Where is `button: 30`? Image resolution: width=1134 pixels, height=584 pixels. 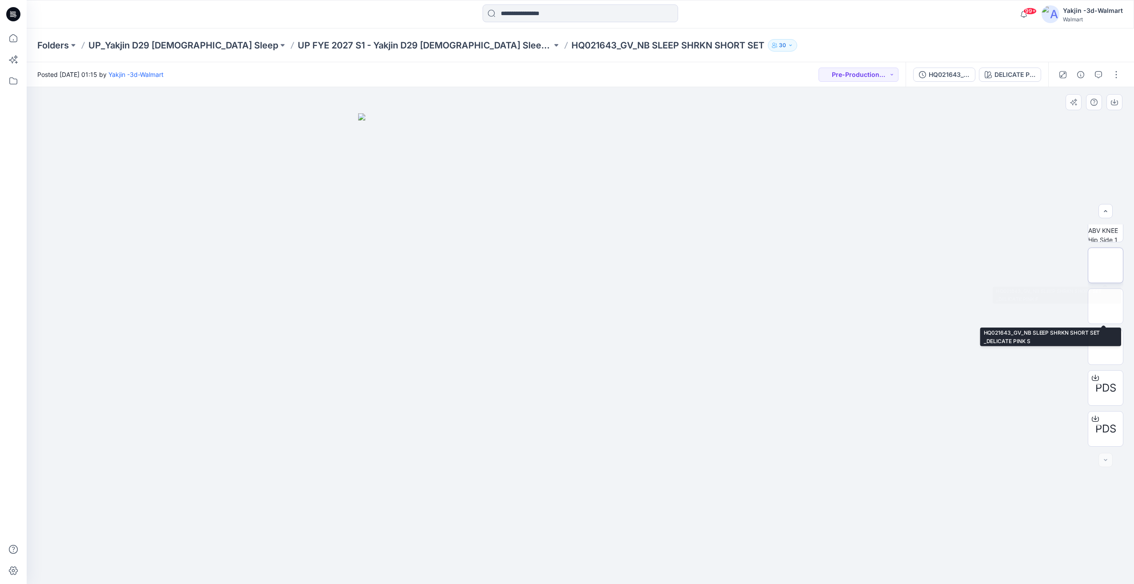
button: 30 is located at coordinates (782, 45).